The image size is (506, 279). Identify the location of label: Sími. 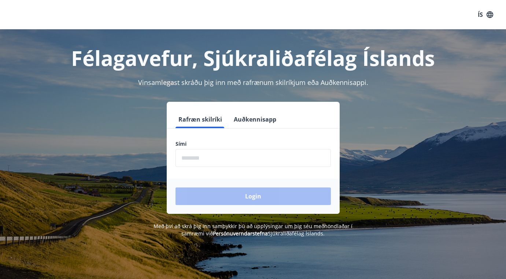
(253, 144).